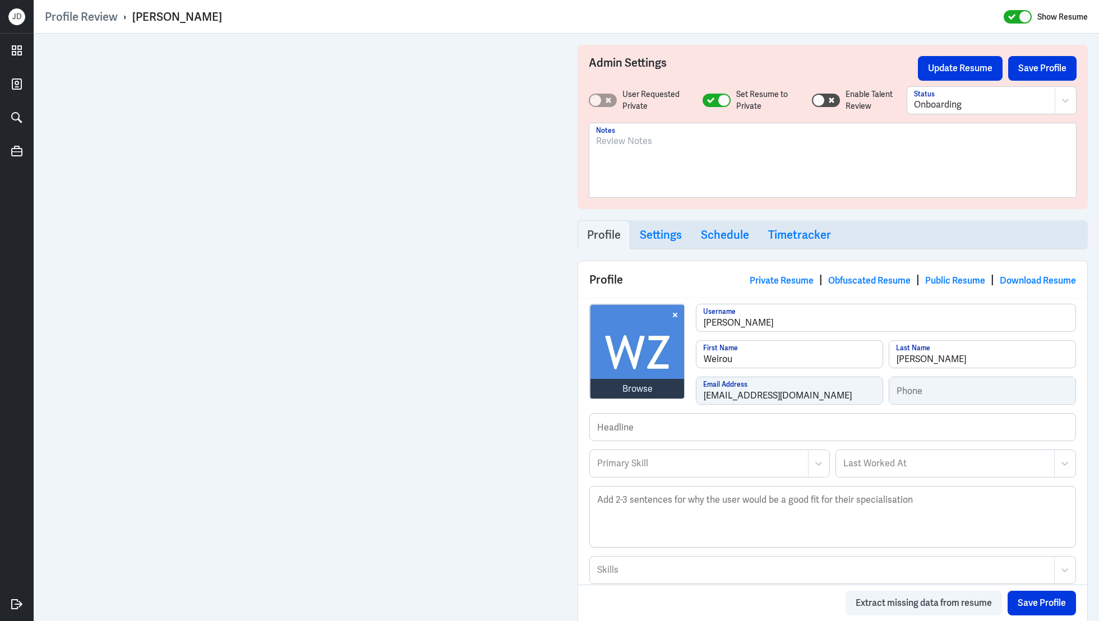 The width and height of the screenshot is (1099, 621). Describe the element at coordinates (955, 280) in the screenshot. I see `a: Public Resume` at that location.